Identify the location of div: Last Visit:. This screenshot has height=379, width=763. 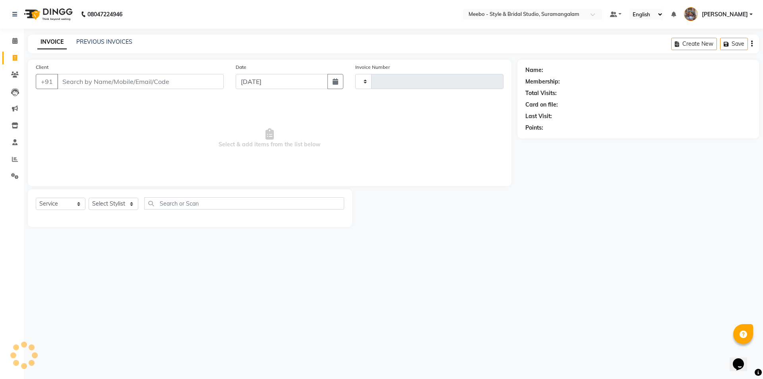
(538, 116).